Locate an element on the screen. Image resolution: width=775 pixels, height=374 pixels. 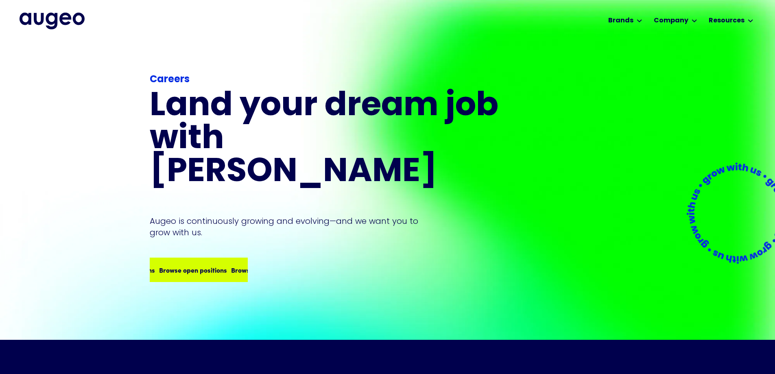
div: Resources is located at coordinates (726, 21).